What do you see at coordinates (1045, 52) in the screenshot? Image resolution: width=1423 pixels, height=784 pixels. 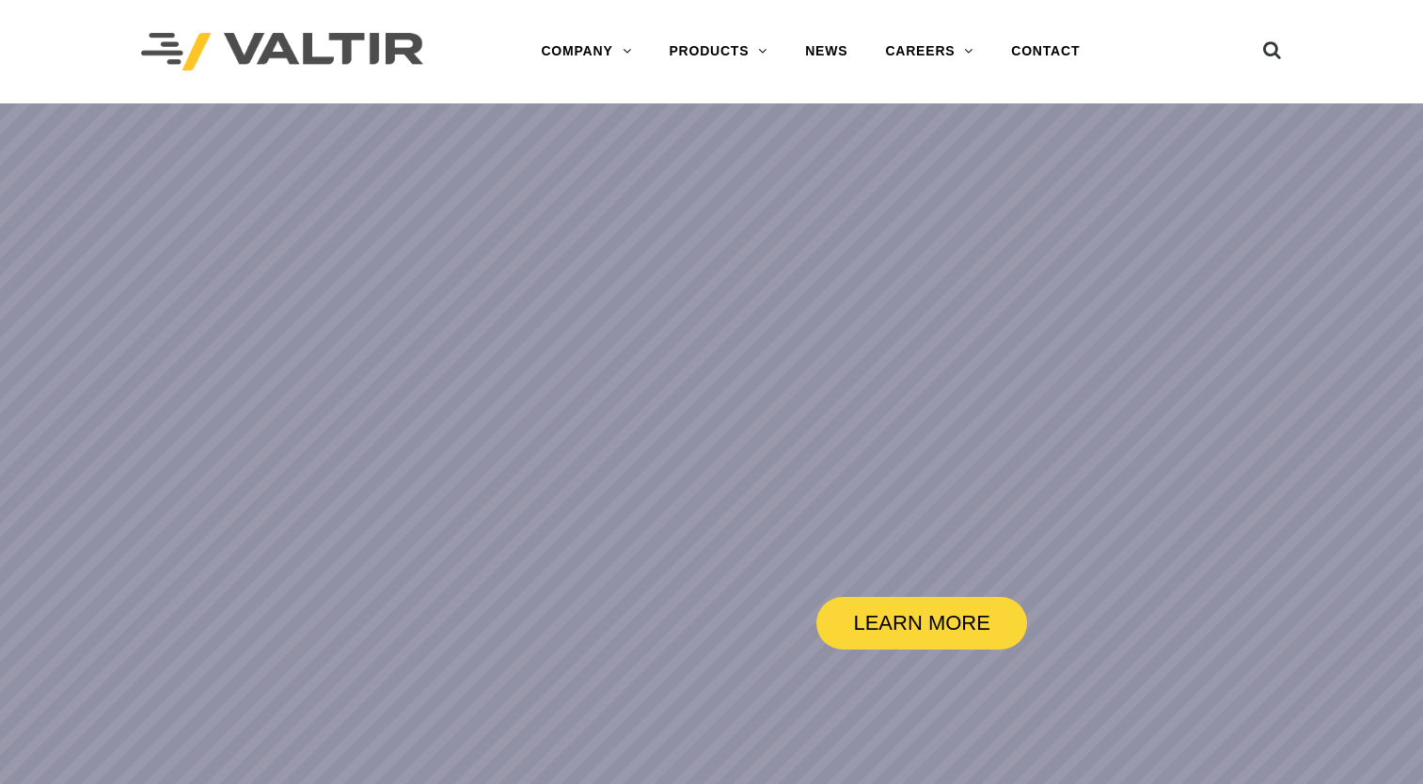 I see `a: CONTACT` at bounding box center [1045, 52].